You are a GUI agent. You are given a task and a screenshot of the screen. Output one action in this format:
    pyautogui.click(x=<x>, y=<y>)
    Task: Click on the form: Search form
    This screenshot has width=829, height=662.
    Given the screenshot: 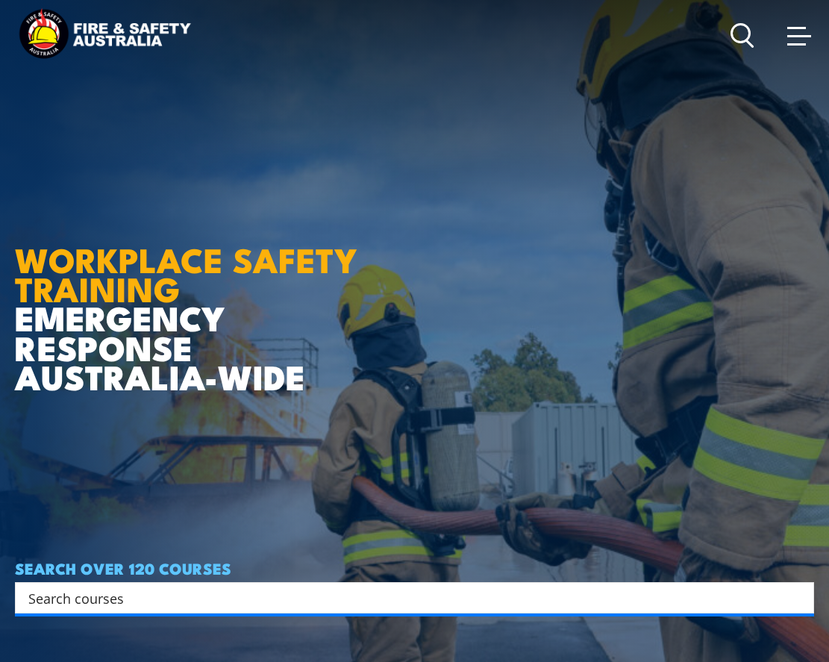 What is the action you would take?
    pyautogui.click(x=408, y=598)
    